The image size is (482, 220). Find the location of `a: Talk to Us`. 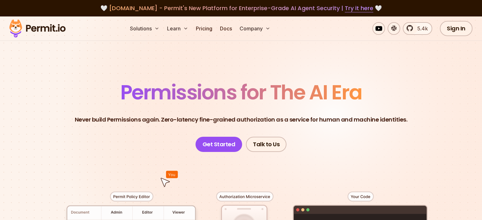

a: Talk to Us is located at coordinates (266, 144).